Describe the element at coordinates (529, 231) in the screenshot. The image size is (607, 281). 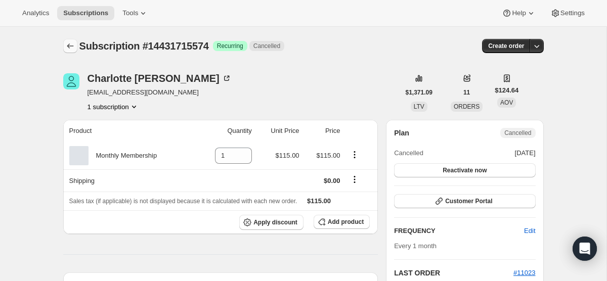
I see `span: Edit` at that location.